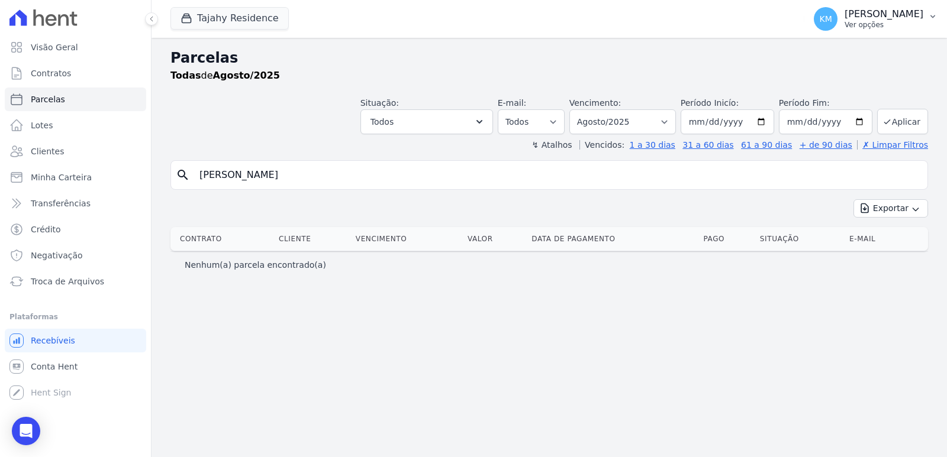 Image resolution: width=947 pixels, height=457 pixels. I want to click on a: Crédito, so click(75, 230).